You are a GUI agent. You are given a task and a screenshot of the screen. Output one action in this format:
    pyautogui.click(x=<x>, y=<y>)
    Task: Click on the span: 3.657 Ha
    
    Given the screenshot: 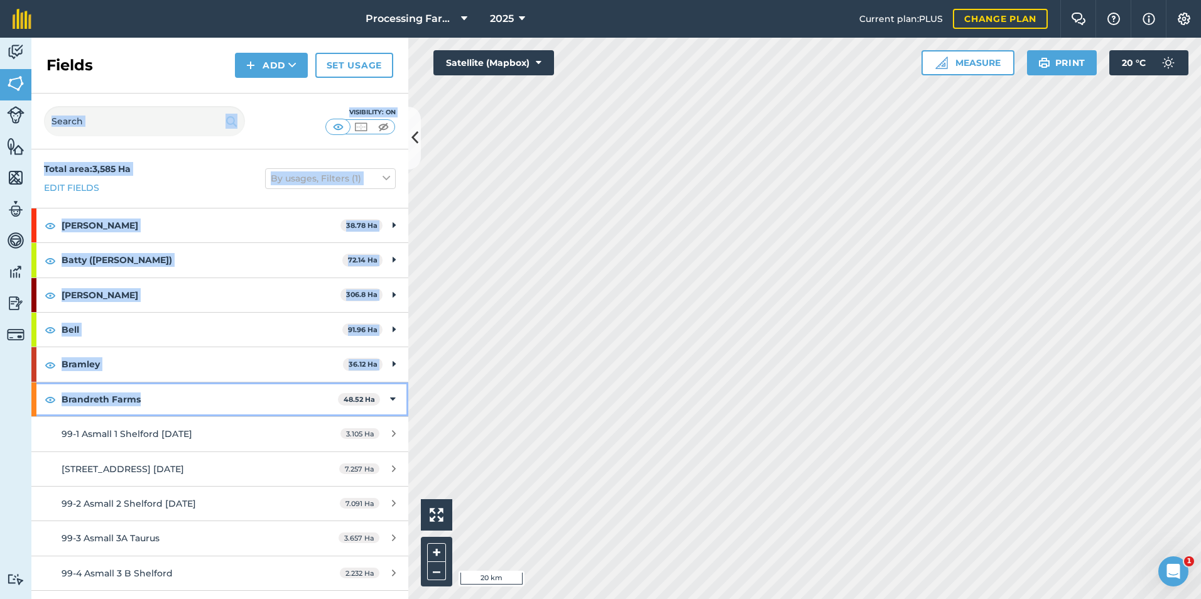 What is the action you would take?
    pyautogui.click(x=359, y=538)
    